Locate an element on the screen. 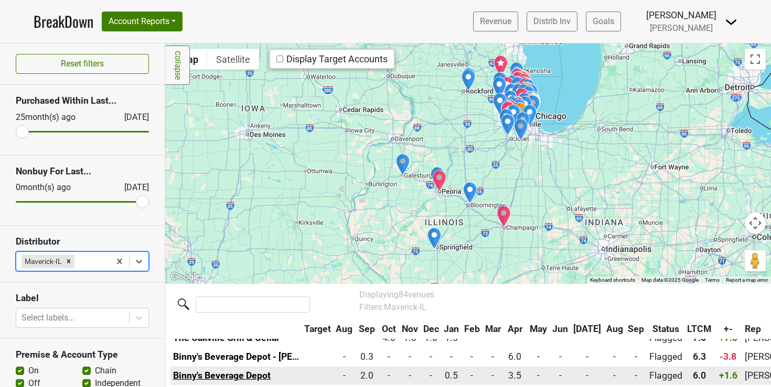  td: 3.5 is located at coordinates (514, 376).